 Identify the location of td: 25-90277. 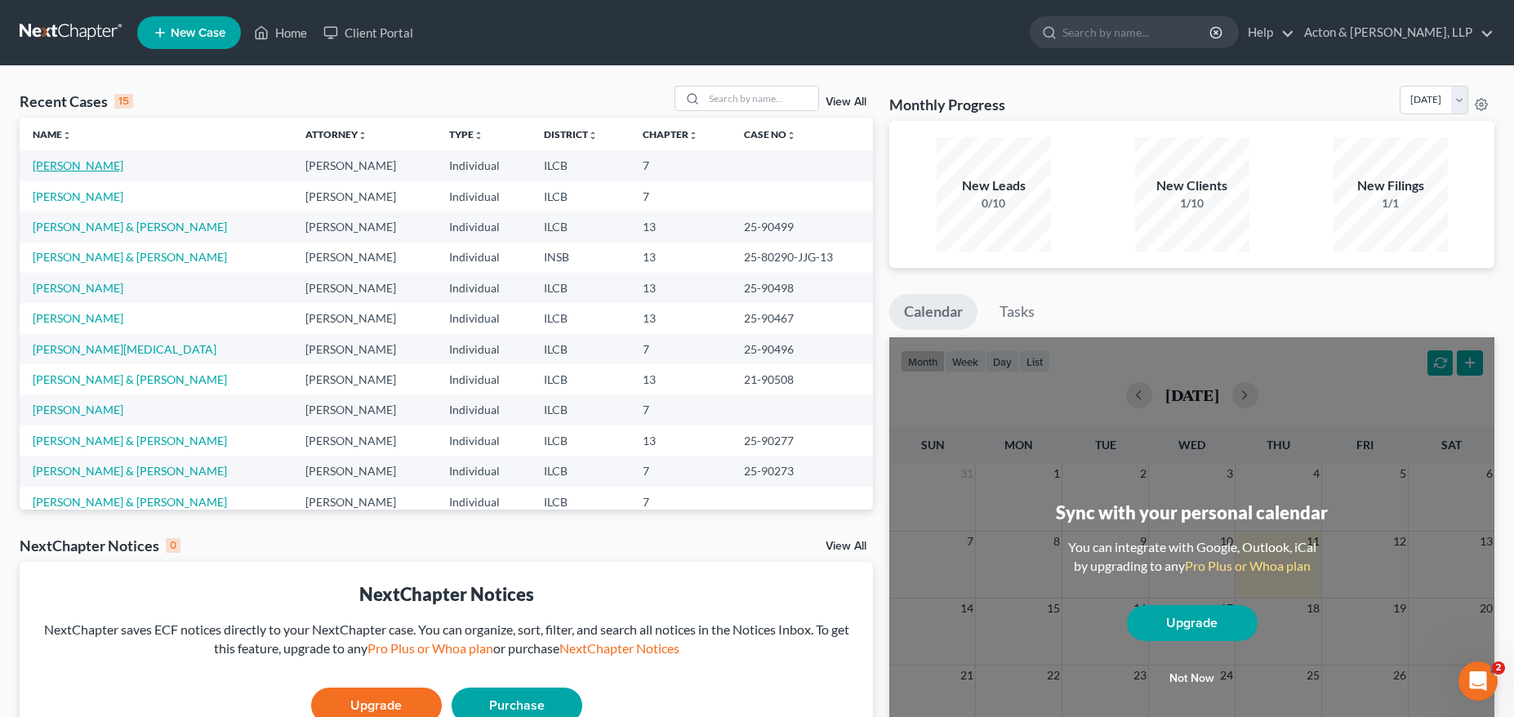
(802, 440).